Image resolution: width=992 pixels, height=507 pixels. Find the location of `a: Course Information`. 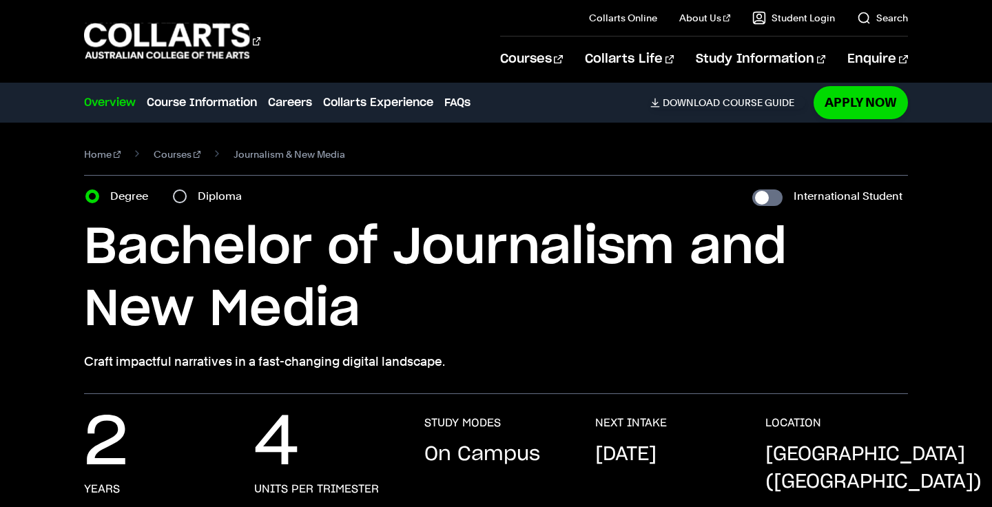

a: Course Information is located at coordinates (202, 103).